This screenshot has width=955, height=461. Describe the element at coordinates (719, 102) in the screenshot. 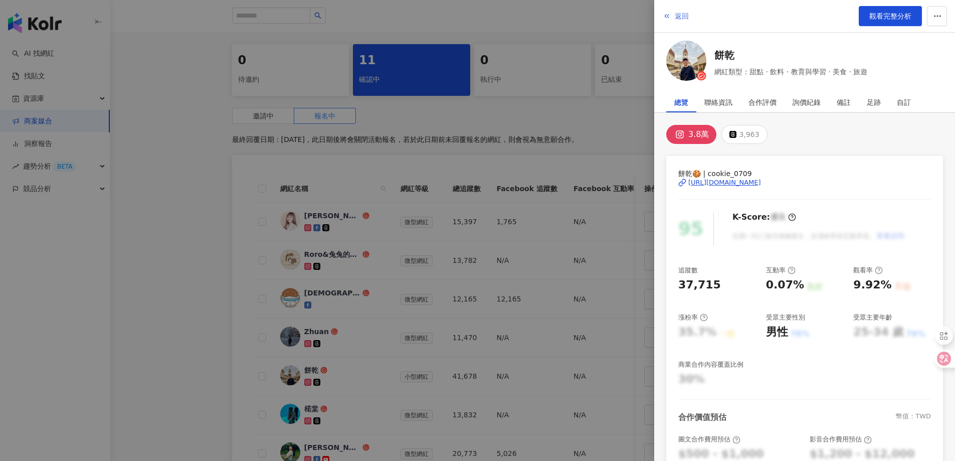

I see `div: 聯絡資訊` at that location.